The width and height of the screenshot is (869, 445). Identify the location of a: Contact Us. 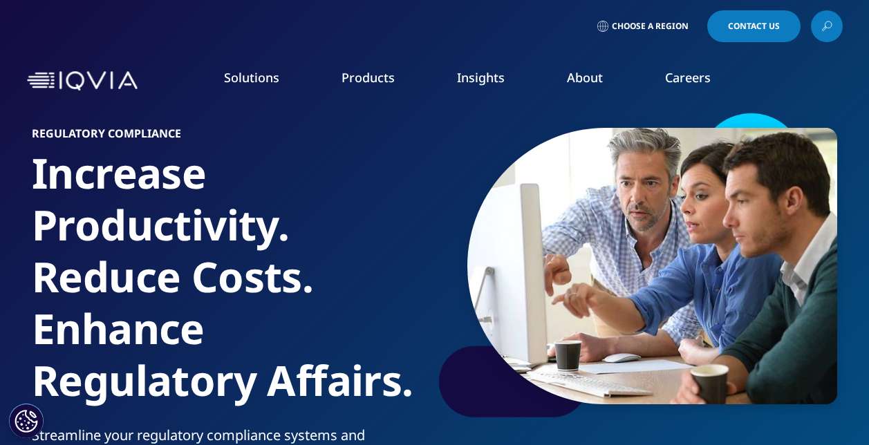
(753, 26).